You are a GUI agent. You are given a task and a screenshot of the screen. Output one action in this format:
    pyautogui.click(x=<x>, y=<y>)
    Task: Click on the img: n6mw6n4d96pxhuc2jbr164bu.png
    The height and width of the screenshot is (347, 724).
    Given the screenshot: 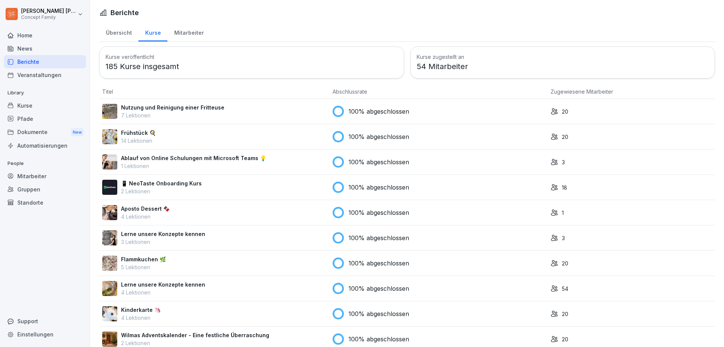 What is the action you would take?
    pyautogui.click(x=110, y=137)
    